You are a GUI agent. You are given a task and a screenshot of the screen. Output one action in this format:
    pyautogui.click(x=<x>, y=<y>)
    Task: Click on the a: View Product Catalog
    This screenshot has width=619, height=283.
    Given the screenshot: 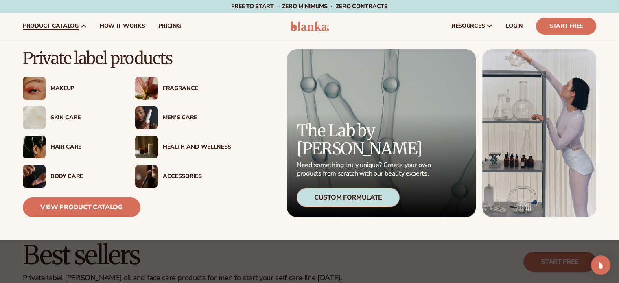 What is the action you would take?
    pyautogui.click(x=81, y=207)
    